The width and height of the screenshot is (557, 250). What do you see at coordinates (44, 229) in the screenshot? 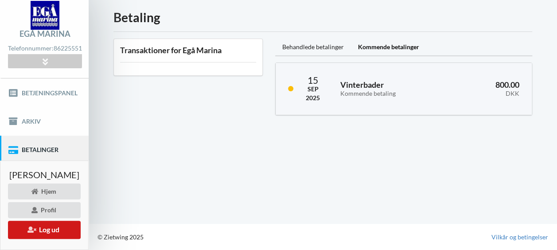
I see `button: Log ud` at bounding box center [44, 229].